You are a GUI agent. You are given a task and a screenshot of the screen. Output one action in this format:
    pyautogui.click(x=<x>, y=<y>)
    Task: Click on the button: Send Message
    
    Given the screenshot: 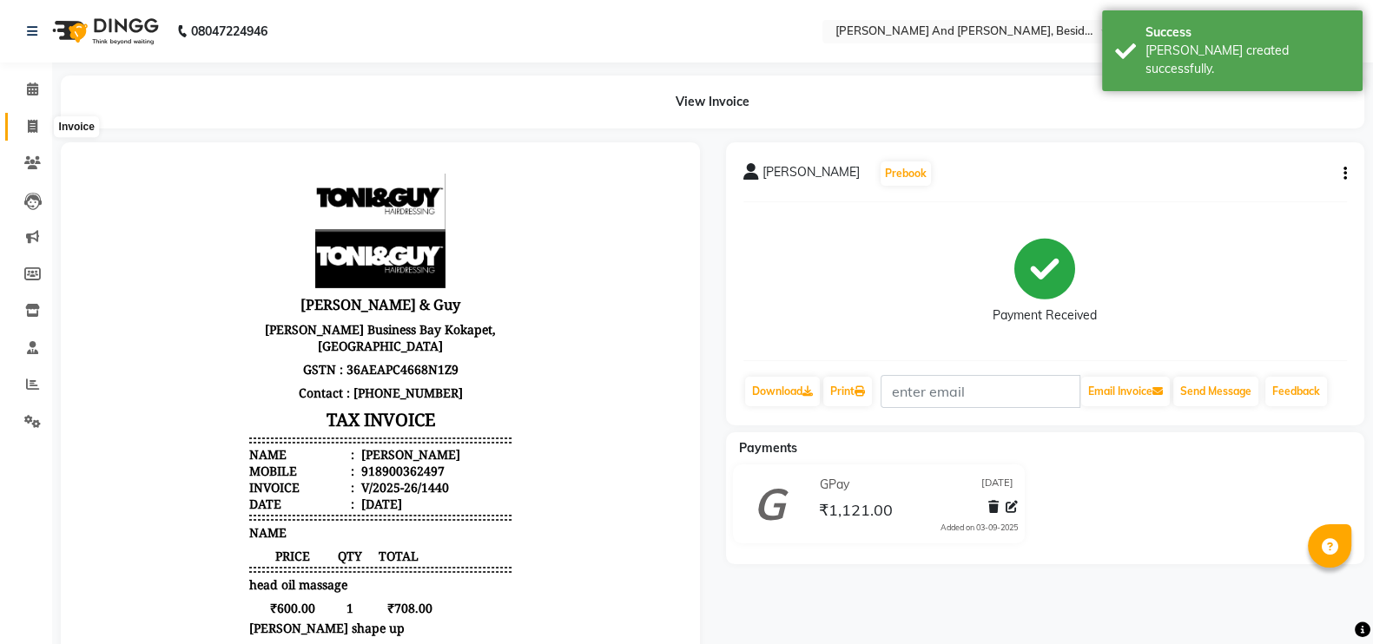 What is the action you would take?
    pyautogui.click(x=1216, y=392)
    